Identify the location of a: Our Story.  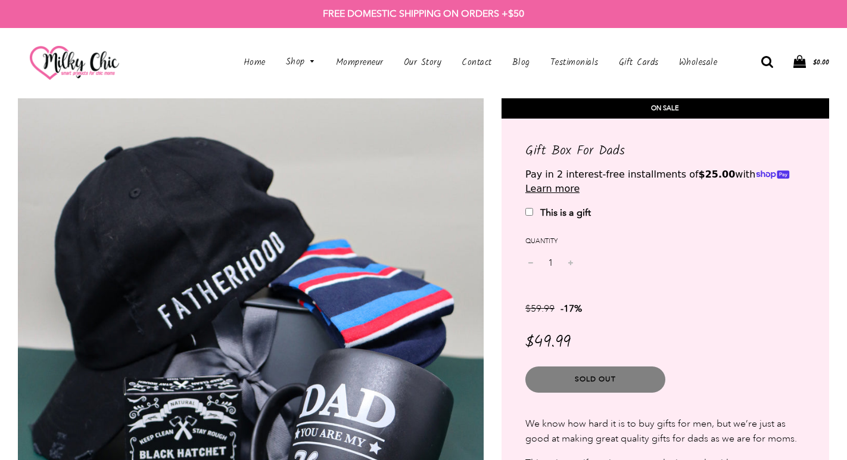
(423, 63).